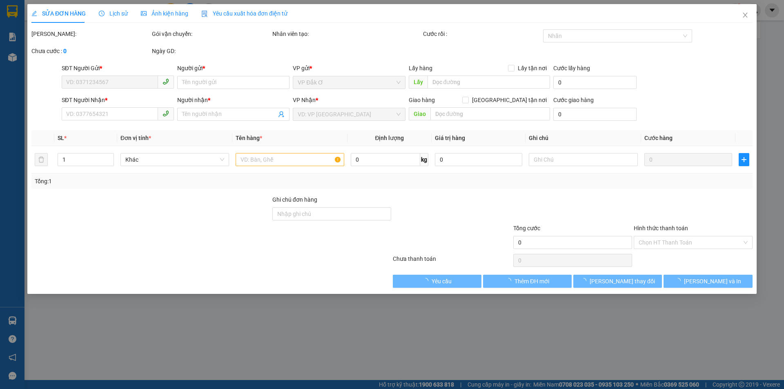 The width and height of the screenshot is (784, 389). Describe the element at coordinates (305, 100) in the screenshot. I see `span: VP Nhận` at that location.